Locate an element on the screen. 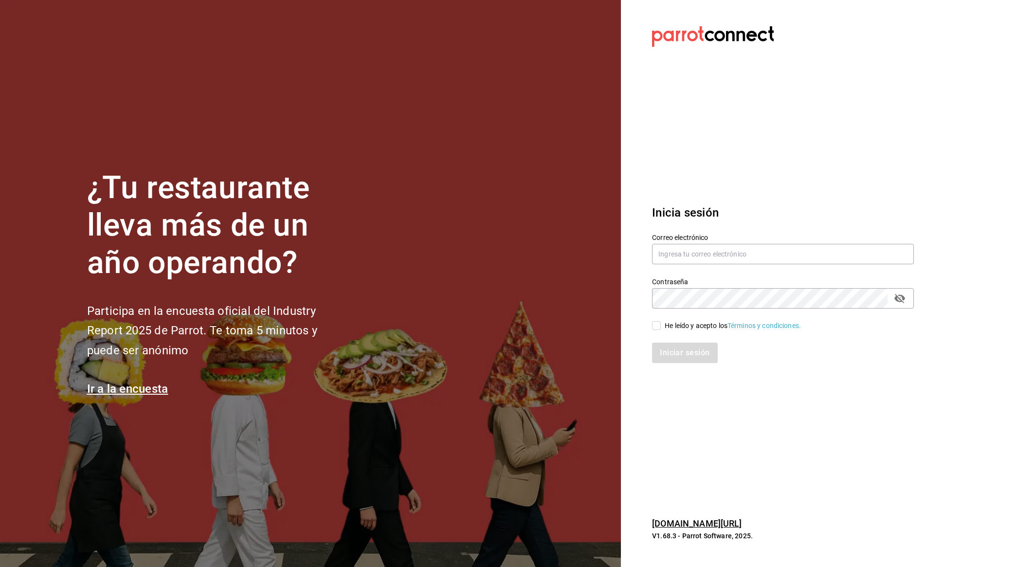 The height and width of the screenshot is (567, 1035). div: He leído y acepto los is located at coordinates (733, 325).